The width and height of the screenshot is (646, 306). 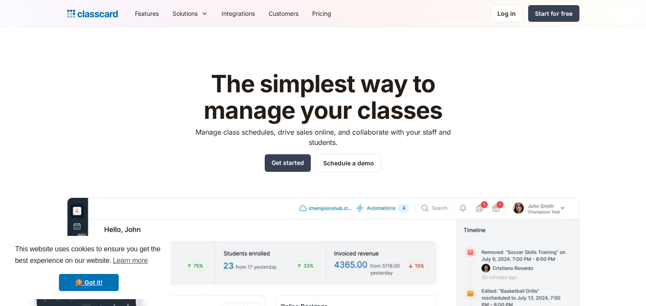 What do you see at coordinates (553, 13) in the screenshot?
I see `div: Start for free` at bounding box center [553, 13].